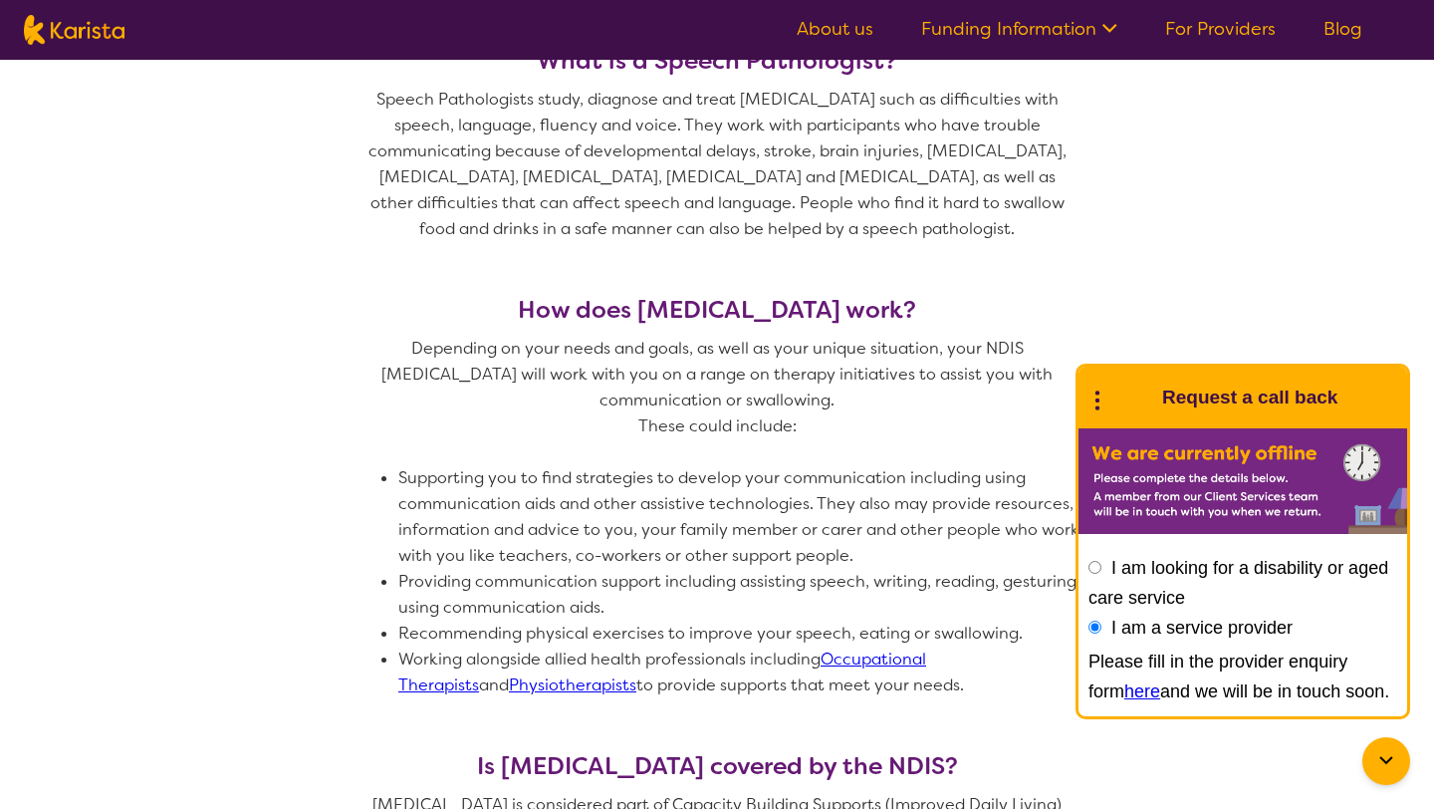 The width and height of the screenshot is (1434, 809). Describe the element at coordinates (757, 517) in the screenshot. I see `li: Supporting you to find strategies to develop your communication including using communication aid...` at that location.